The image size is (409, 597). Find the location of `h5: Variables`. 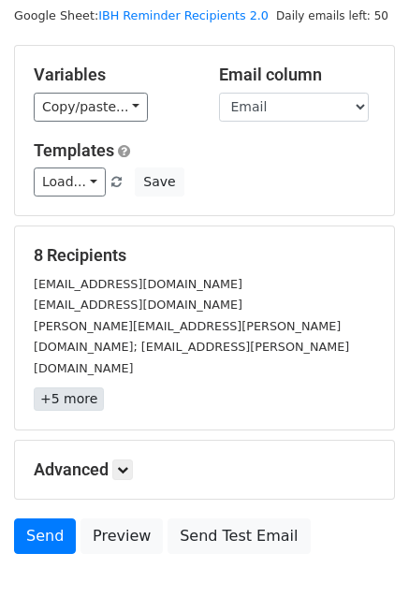

h5: Variables is located at coordinates (112, 75).